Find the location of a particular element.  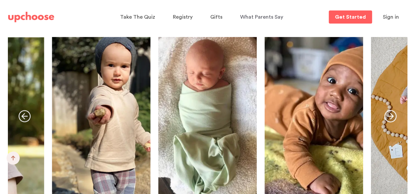

a: Gifts is located at coordinates (217, 17).